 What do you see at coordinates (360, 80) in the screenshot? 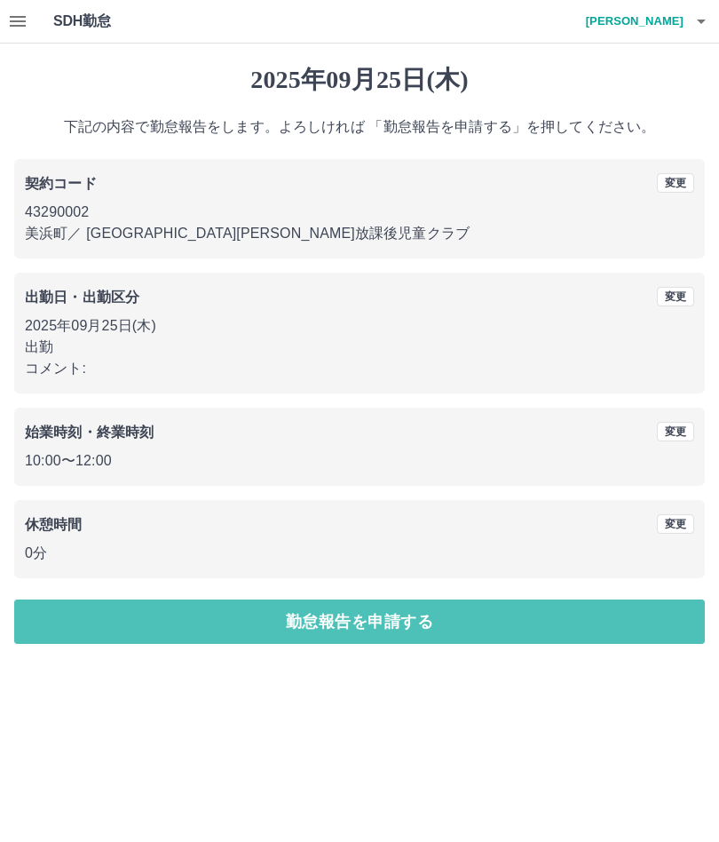
I see `h1: 2025年09月25日(木)` at bounding box center [360, 80].